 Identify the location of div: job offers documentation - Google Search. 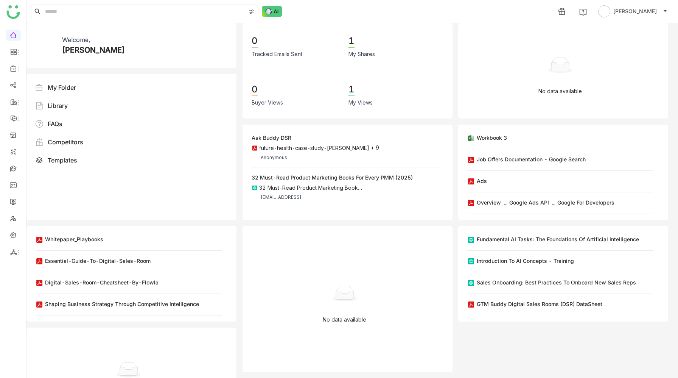
(531, 159).